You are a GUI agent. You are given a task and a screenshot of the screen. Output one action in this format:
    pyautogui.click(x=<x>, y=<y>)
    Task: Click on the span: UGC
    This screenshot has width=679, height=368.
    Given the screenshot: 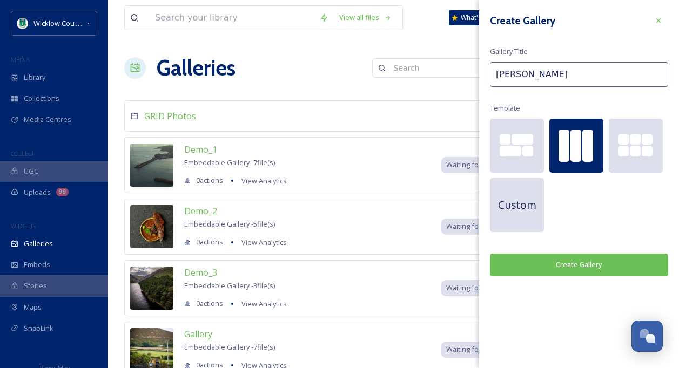 What is the action you would take?
    pyautogui.click(x=31, y=171)
    